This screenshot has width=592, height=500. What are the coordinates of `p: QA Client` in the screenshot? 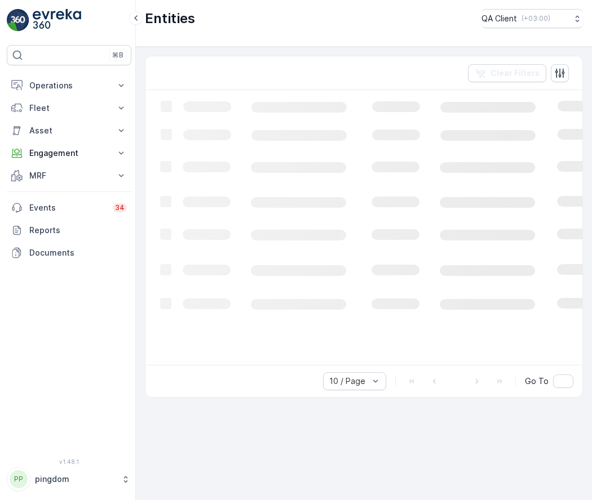 It's located at (499, 19).